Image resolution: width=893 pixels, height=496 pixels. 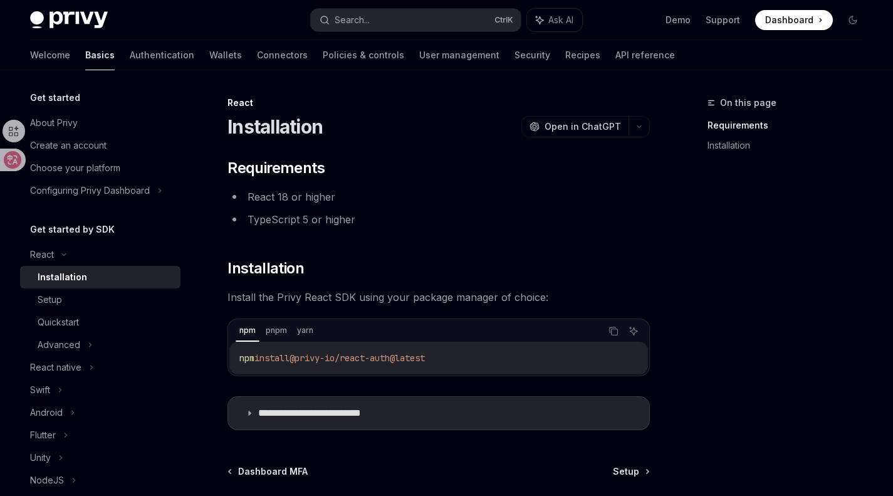 I want to click on h5: Get started by SDK, so click(x=72, y=229).